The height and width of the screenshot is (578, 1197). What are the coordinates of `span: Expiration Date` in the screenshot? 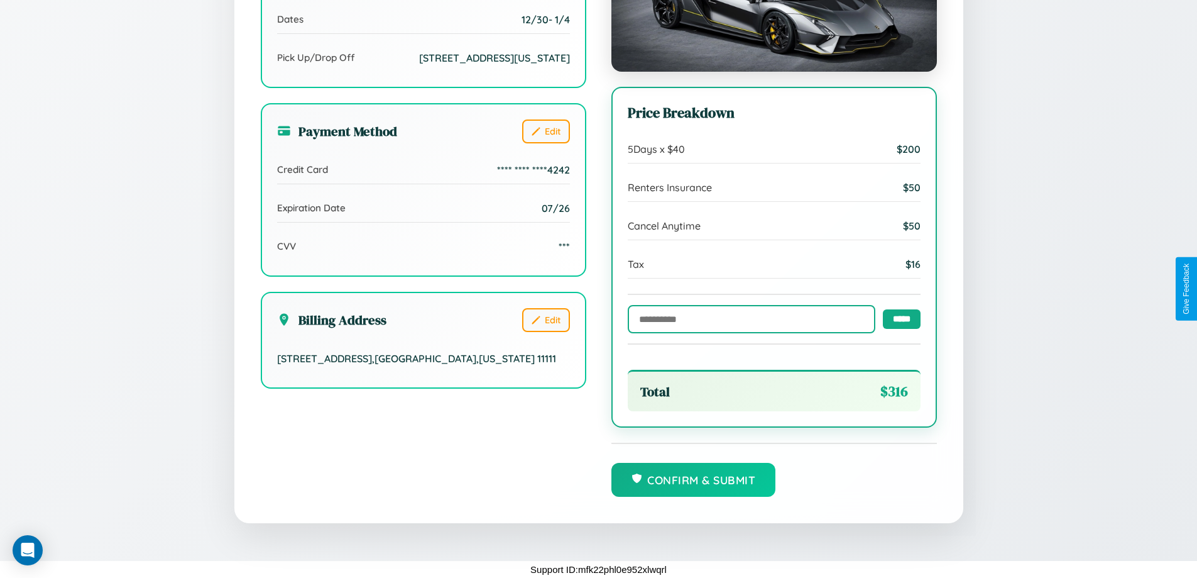 It's located at (311, 207).